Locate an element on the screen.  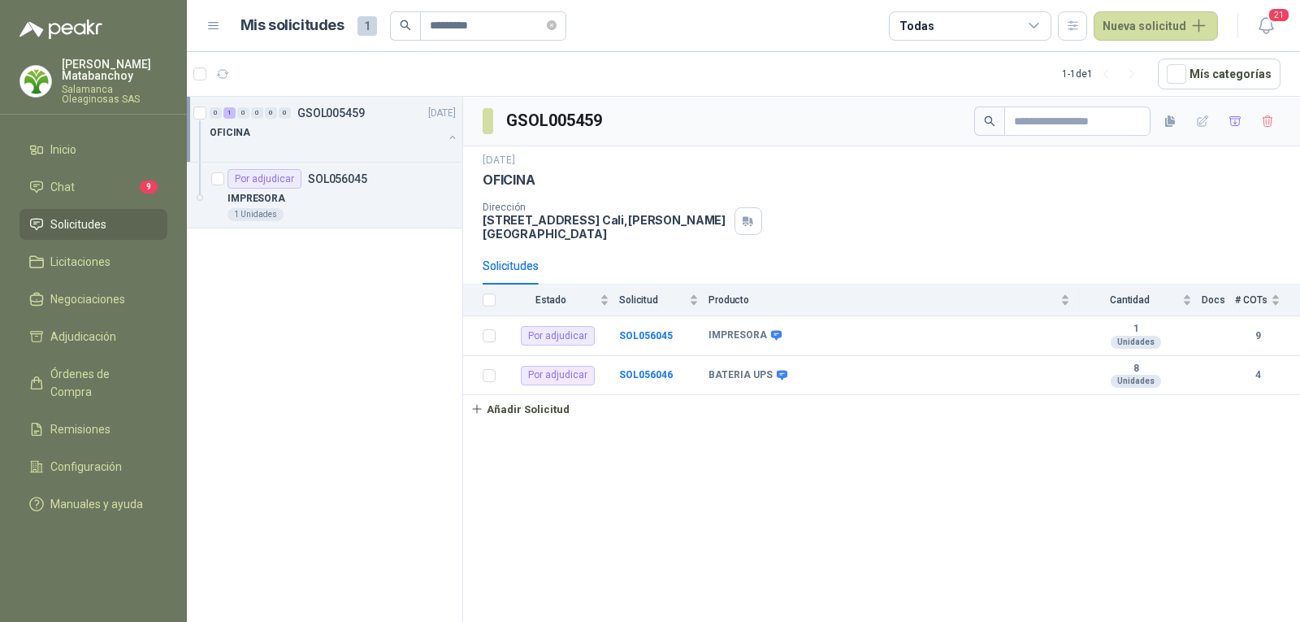
b: SOL056046 is located at coordinates (646, 375).